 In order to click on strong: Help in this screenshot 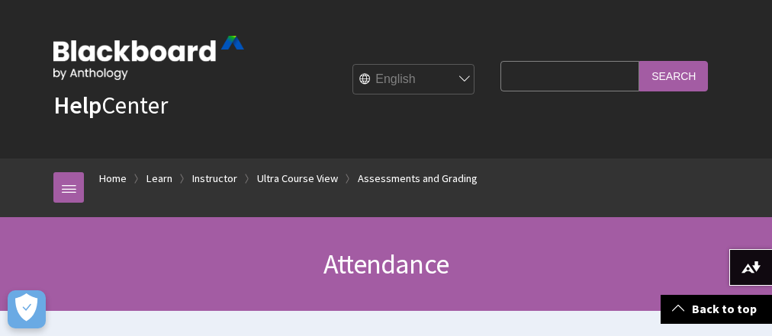, I will do `click(77, 105)`.